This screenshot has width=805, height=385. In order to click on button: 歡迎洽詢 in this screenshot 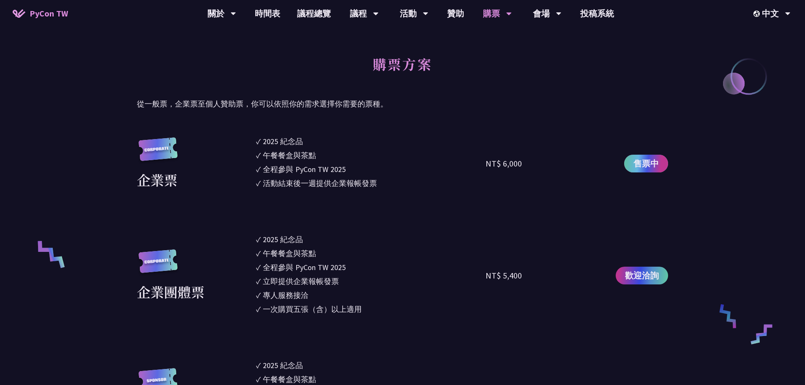, I will do `click(642, 276)`.